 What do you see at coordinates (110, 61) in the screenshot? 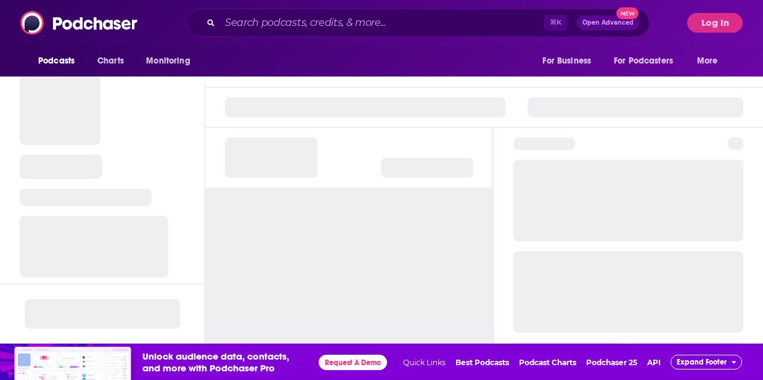
I see `a: Charts` at bounding box center [110, 61].